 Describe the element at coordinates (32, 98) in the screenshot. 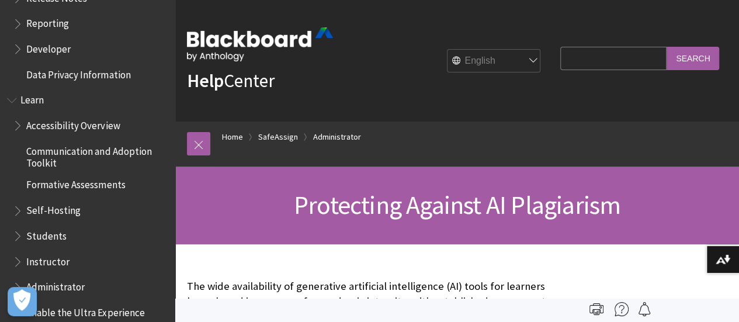

I see `span: Learn` at that location.